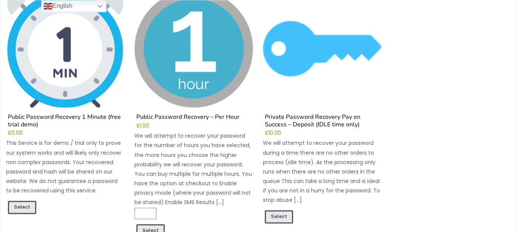  What do you see at coordinates (143, 126) in the screenshot?
I see `bdi: 1.00` at bounding box center [143, 126].